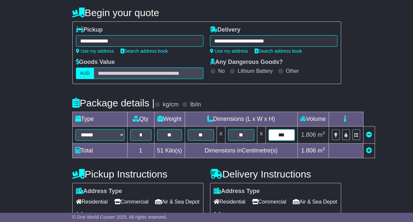 This screenshot has width=413, height=222. I want to click on td: Type, so click(100, 119).